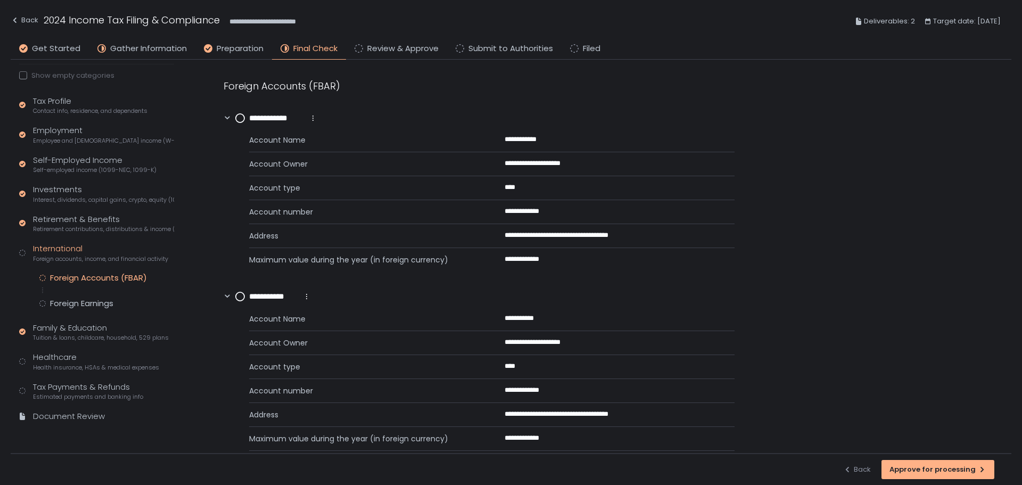 This screenshot has width=1022, height=485. Describe the element at coordinates (88, 391) in the screenshot. I see `div: Tax Payments & Refunds` at that location.